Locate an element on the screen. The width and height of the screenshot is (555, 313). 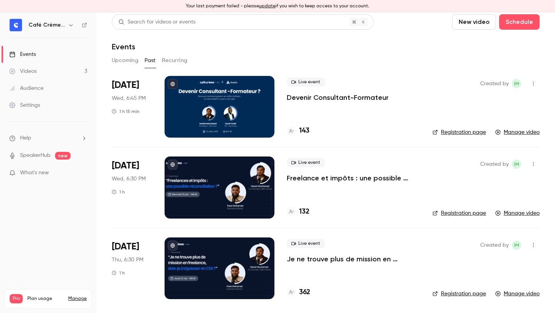
a: Devenir Consultant-Formateur is located at coordinates (338, 98).